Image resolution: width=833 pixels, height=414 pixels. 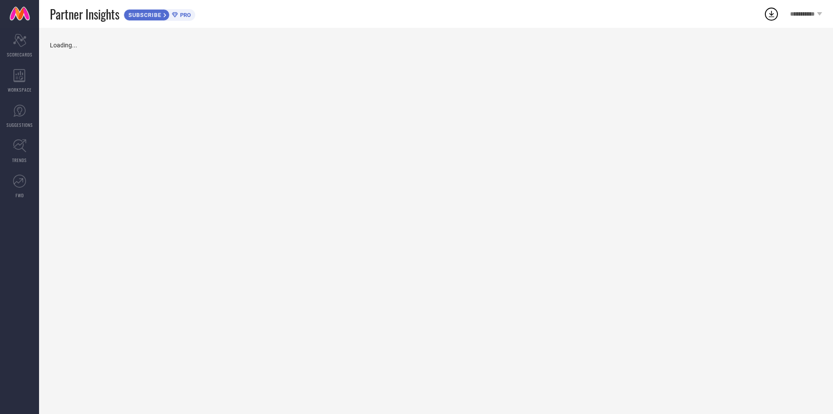 What do you see at coordinates (85, 14) in the screenshot?
I see `span: Partner Insights` at bounding box center [85, 14].